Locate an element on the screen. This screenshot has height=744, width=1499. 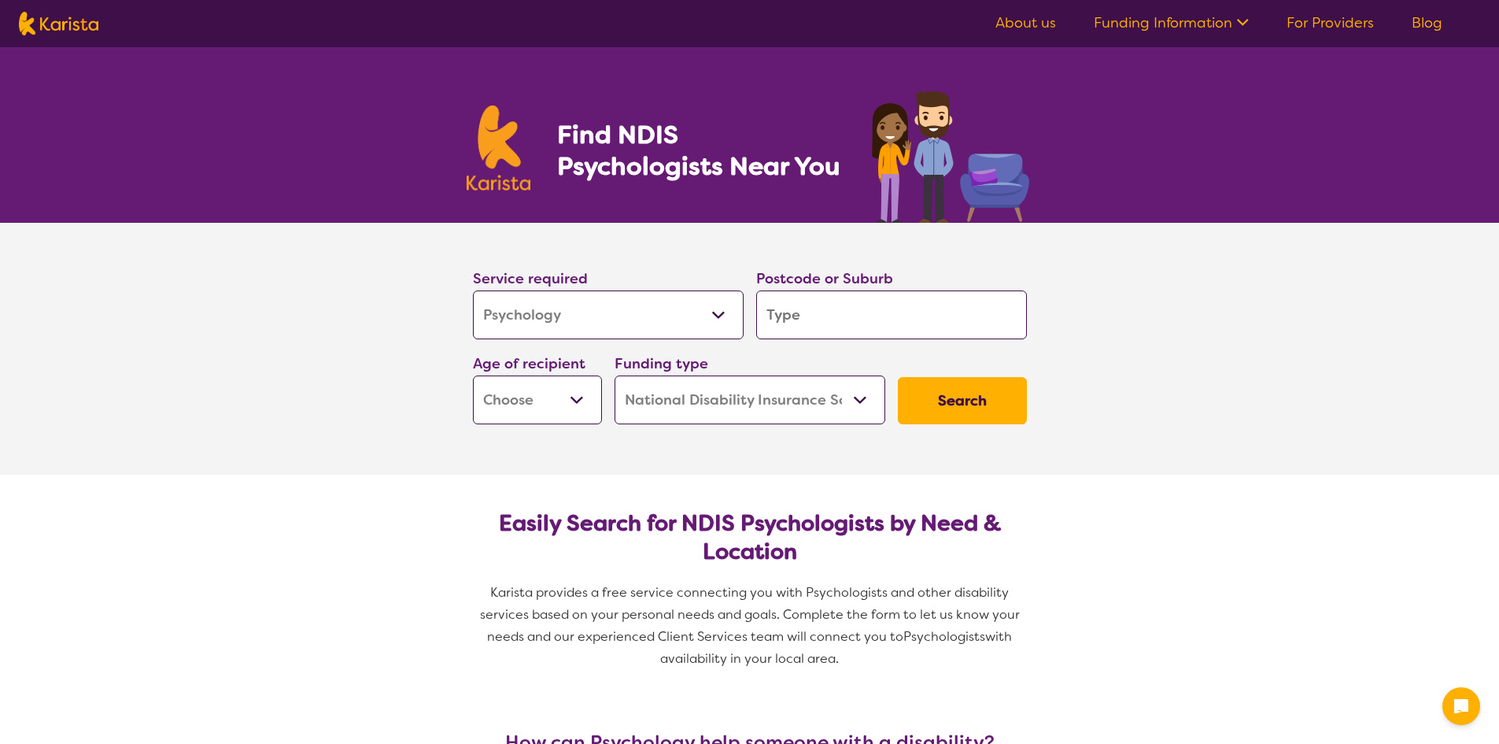
label: Funding type is located at coordinates (661, 364).